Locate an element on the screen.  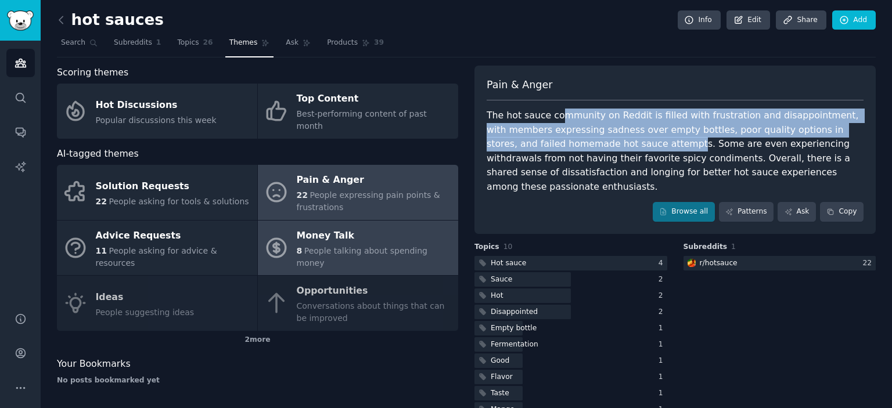
div: Pain & Anger is located at coordinates (375, 181).